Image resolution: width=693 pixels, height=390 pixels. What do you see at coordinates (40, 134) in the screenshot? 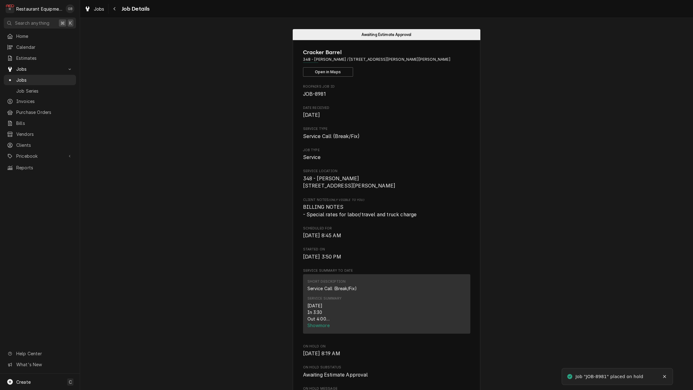
I see `a: Vendors` at bounding box center [40, 134].